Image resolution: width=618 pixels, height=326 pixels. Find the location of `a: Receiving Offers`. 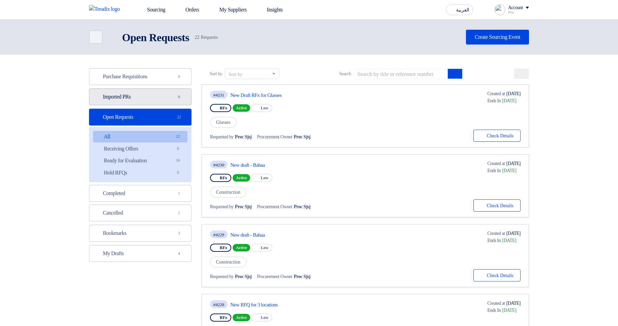

a: Receiving Offers is located at coordinates (140, 149).